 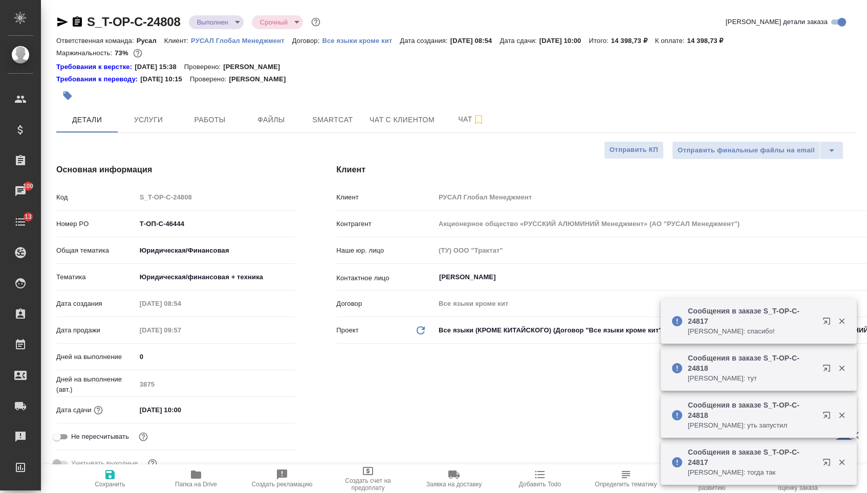 What do you see at coordinates (368, 484) in the screenshot?
I see `span: Создать счет на предоплату` at bounding box center [368, 484].